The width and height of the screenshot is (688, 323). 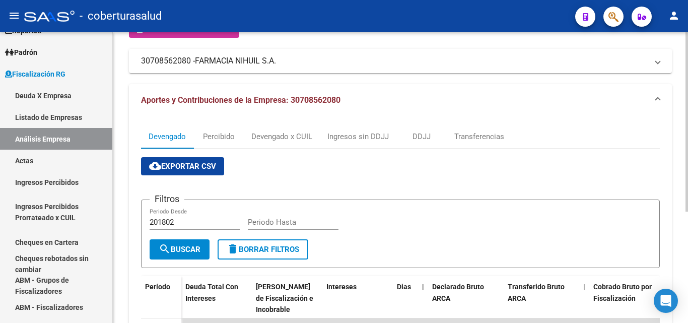 I want to click on span: Intereses, so click(x=341, y=287).